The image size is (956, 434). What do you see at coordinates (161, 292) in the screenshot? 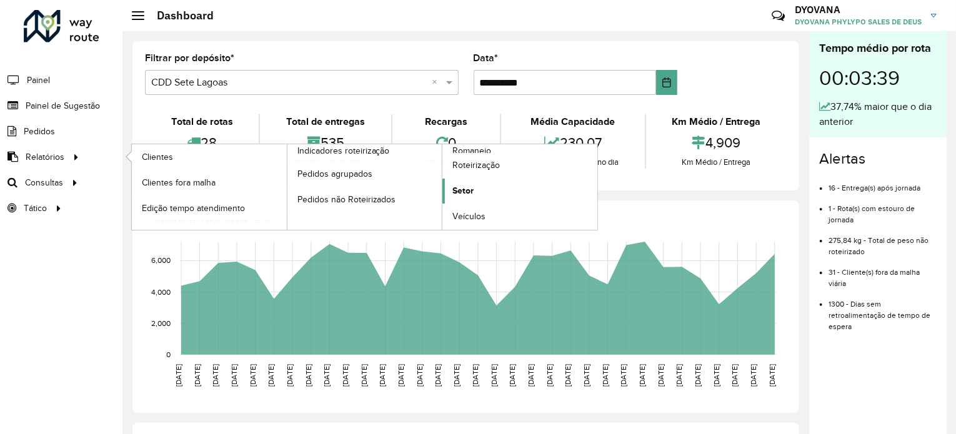
I see `text: 4,000` at bounding box center [161, 292].